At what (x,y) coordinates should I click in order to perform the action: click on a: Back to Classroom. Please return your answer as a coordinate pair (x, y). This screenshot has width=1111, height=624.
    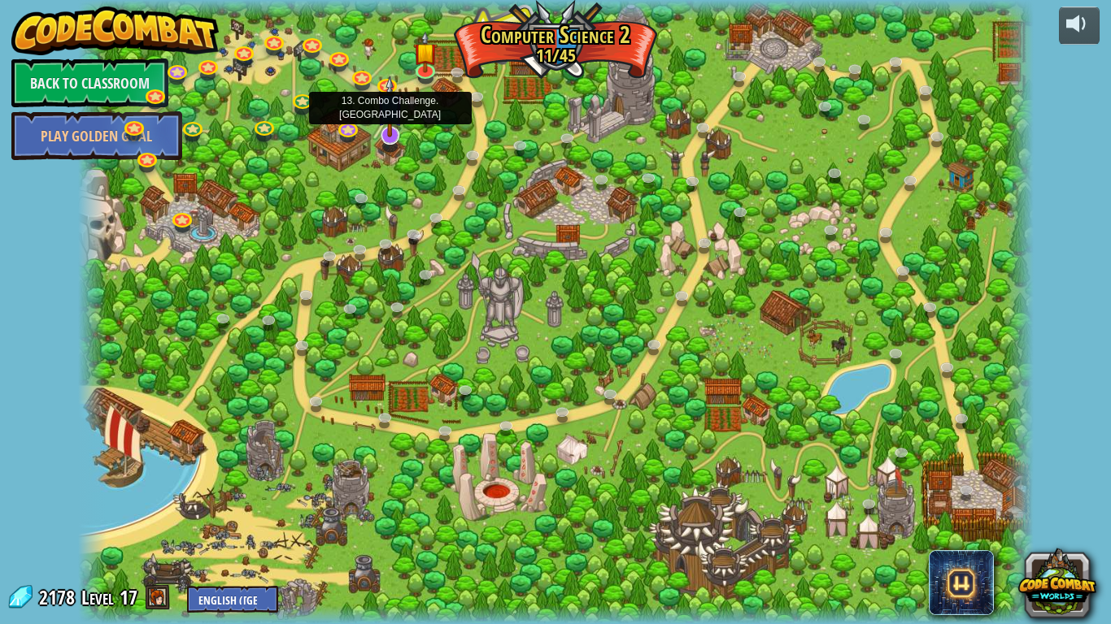
    Looking at the image, I should click on (89, 83).